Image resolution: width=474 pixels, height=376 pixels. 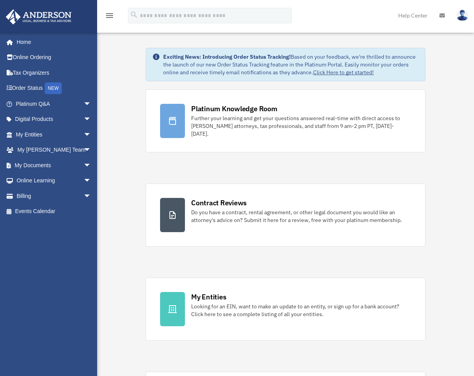 I want to click on a: My Entities Looking for an EIN, want to make an update to an entity, or sign up for a bank accoun..., so click(x=286, y=309).